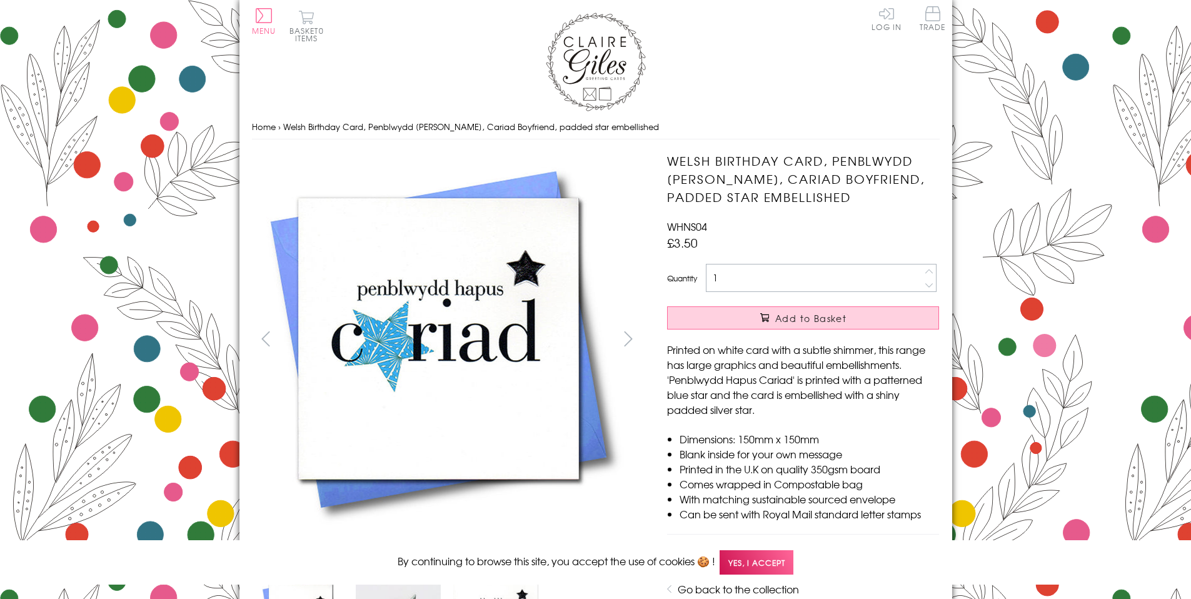  What do you see at coordinates (738, 589) in the screenshot?
I see `a: Go back to the collection` at bounding box center [738, 589].